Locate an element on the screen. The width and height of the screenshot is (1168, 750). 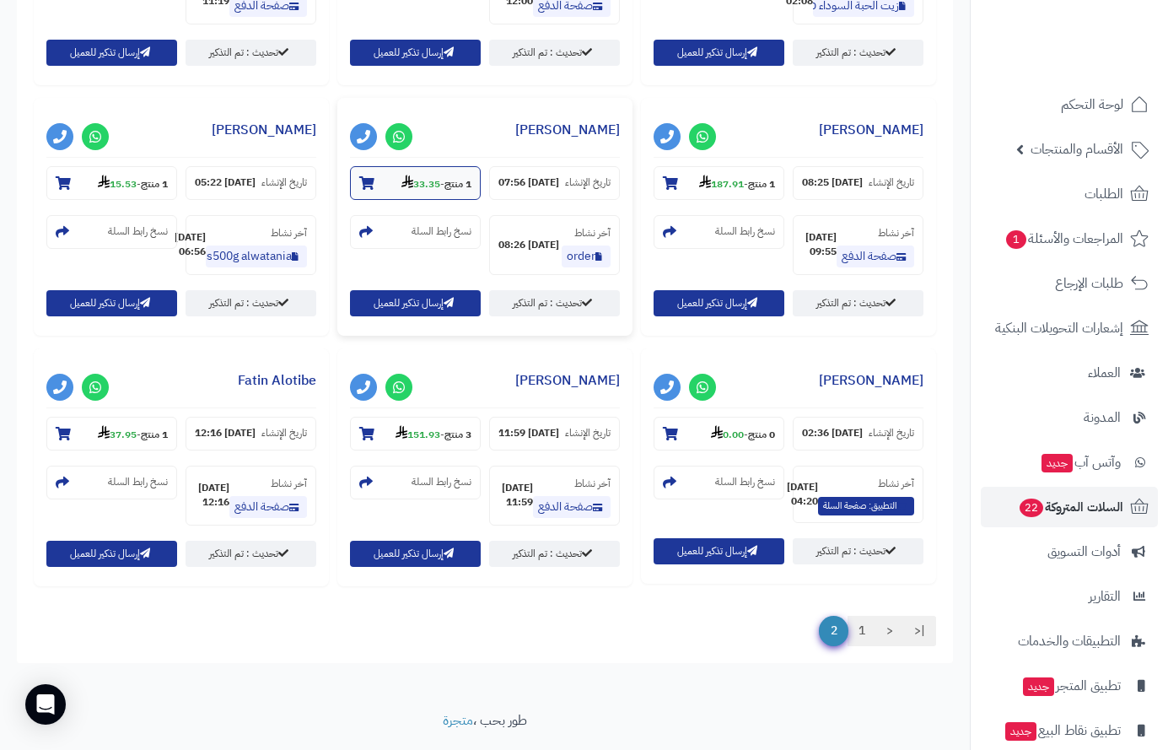
strong: 33.35 is located at coordinates (421, 184).